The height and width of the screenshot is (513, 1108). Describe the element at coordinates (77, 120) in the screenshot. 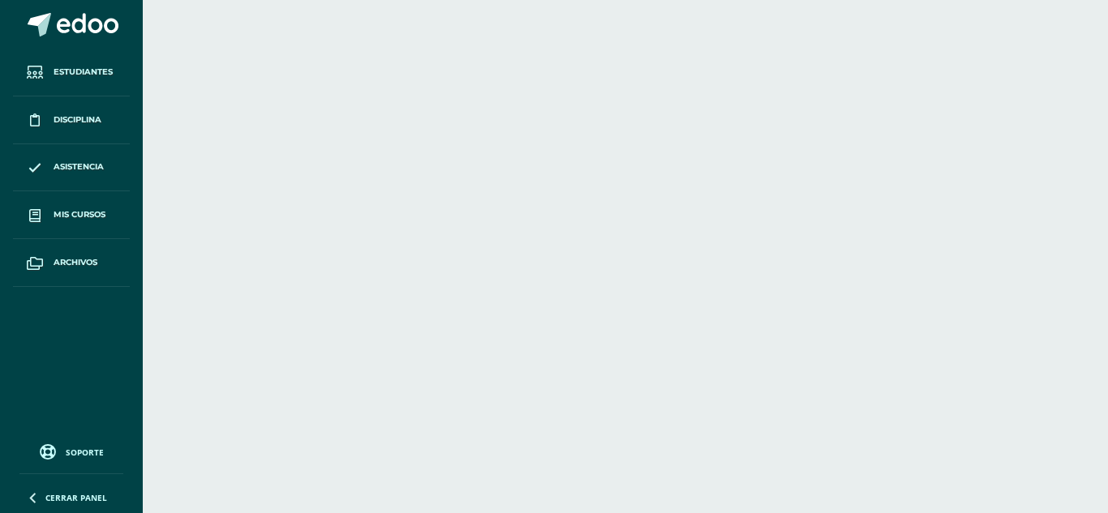

I see `span: Disciplina` at that location.